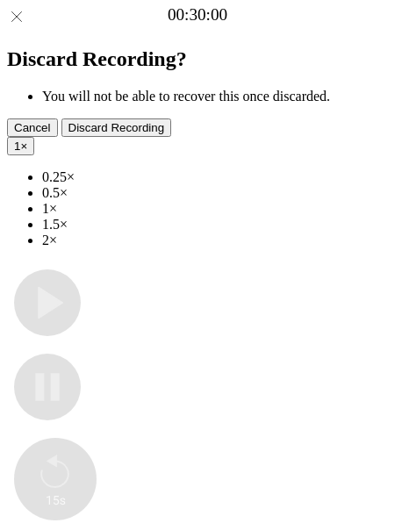  I want to click on li: 1.5×, so click(215, 225).